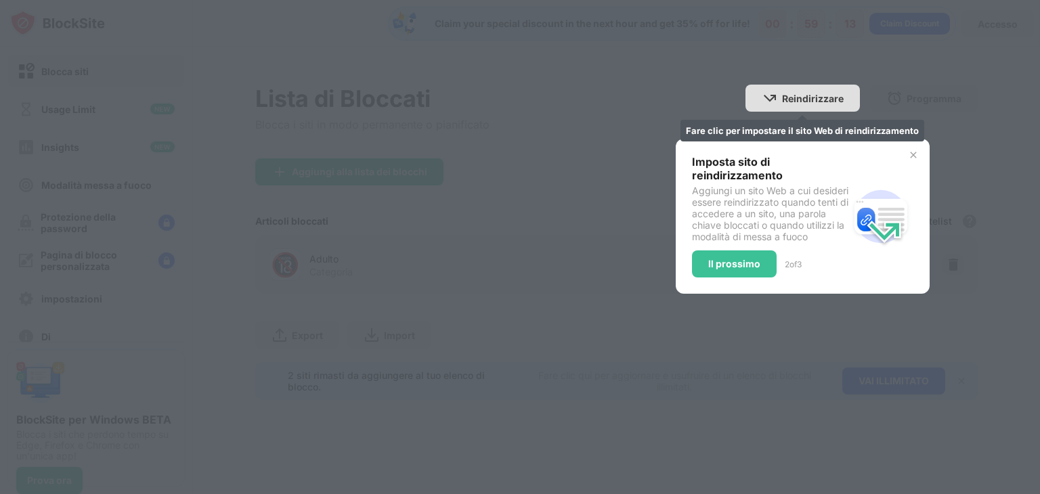 The height and width of the screenshot is (494, 1040). What do you see at coordinates (770, 169) in the screenshot?
I see `div: Imposta sito di reindirizzamento` at bounding box center [770, 169].